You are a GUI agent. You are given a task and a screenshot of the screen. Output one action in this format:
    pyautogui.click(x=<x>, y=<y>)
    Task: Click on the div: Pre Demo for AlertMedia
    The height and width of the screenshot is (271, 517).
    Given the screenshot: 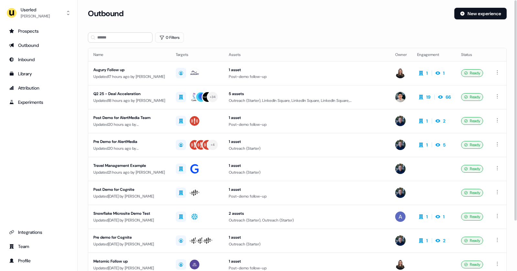 What is the action you would take?
    pyautogui.click(x=129, y=141)
    